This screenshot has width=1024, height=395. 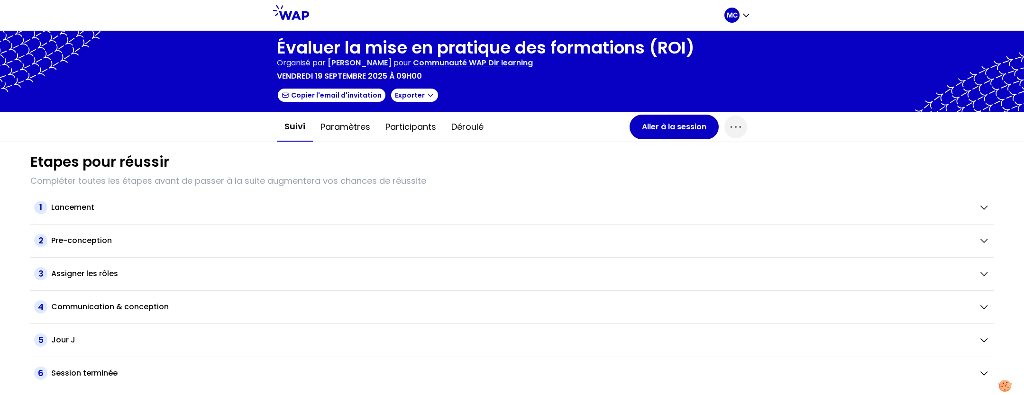 I want to click on span: 3, so click(x=41, y=274).